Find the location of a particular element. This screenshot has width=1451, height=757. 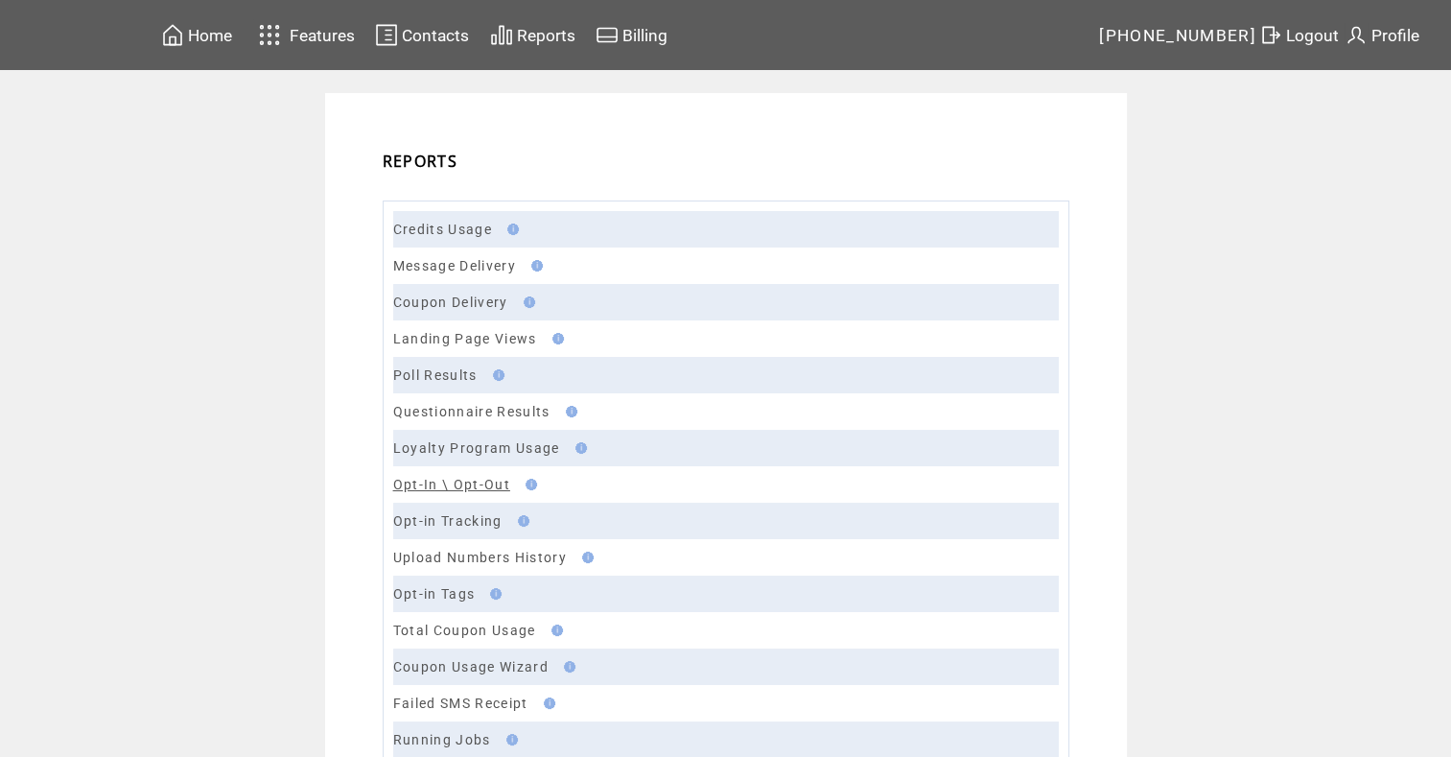

img: creidtcard.svg is located at coordinates (607, 35).